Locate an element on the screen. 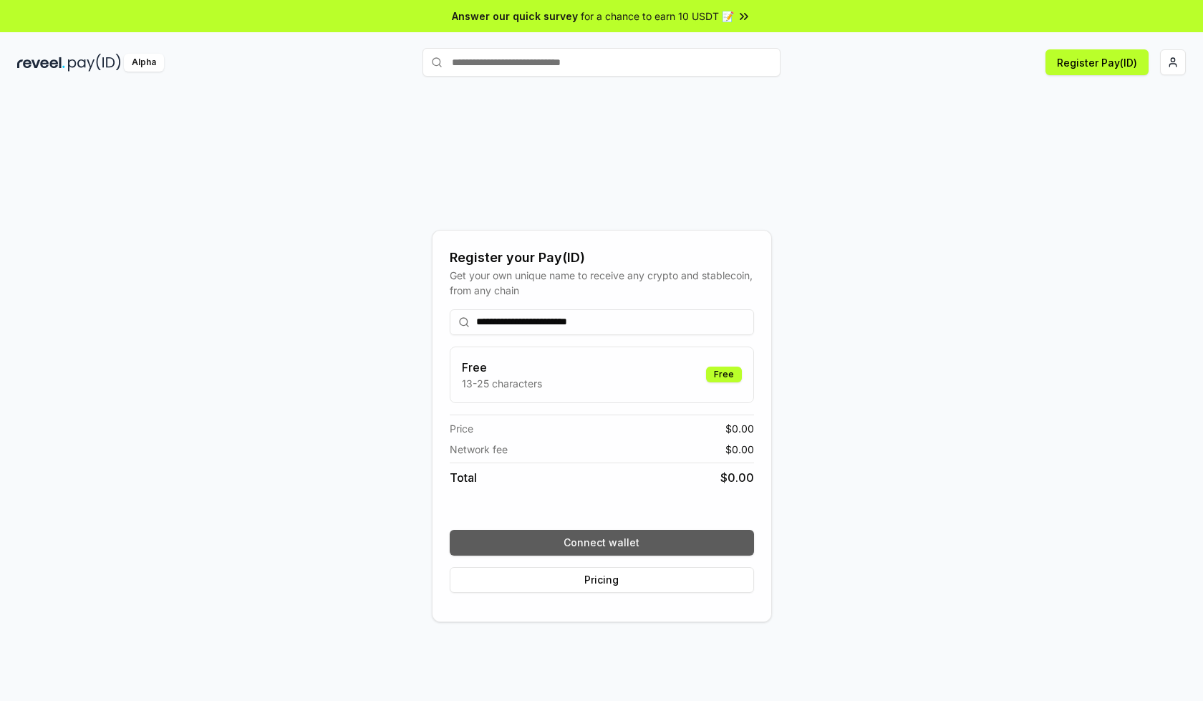 The width and height of the screenshot is (1203, 701). p: 13-25 characters is located at coordinates (502, 383).